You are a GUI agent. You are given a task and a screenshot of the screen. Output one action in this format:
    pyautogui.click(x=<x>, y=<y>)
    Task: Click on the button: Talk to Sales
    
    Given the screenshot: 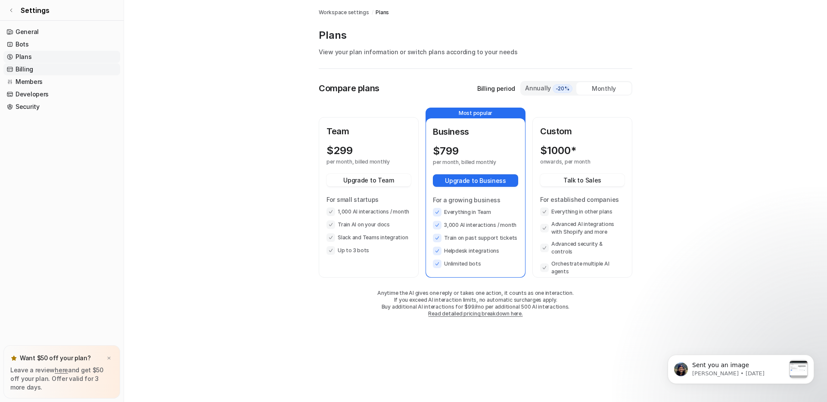 What is the action you would take?
    pyautogui.click(x=583, y=180)
    